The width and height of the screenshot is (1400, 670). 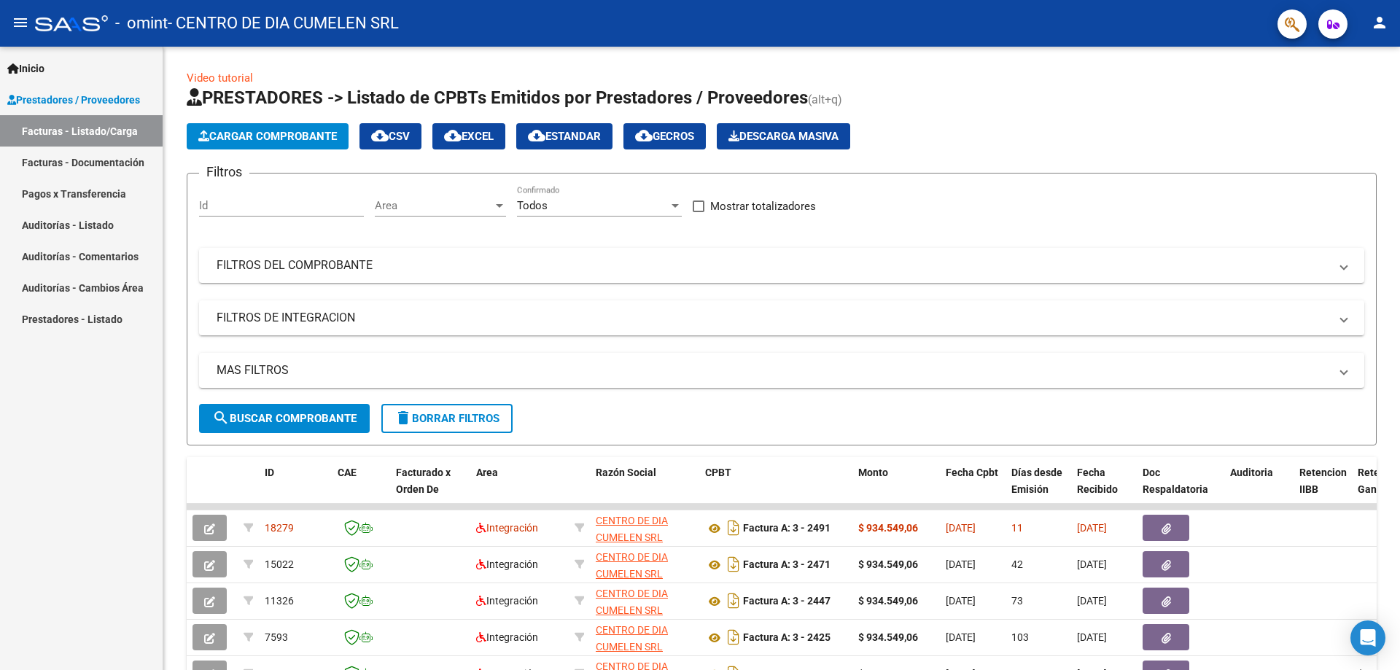 What do you see at coordinates (361, 489) in the screenshot?
I see `datatable-header-cell: CAE` at bounding box center [361, 489].